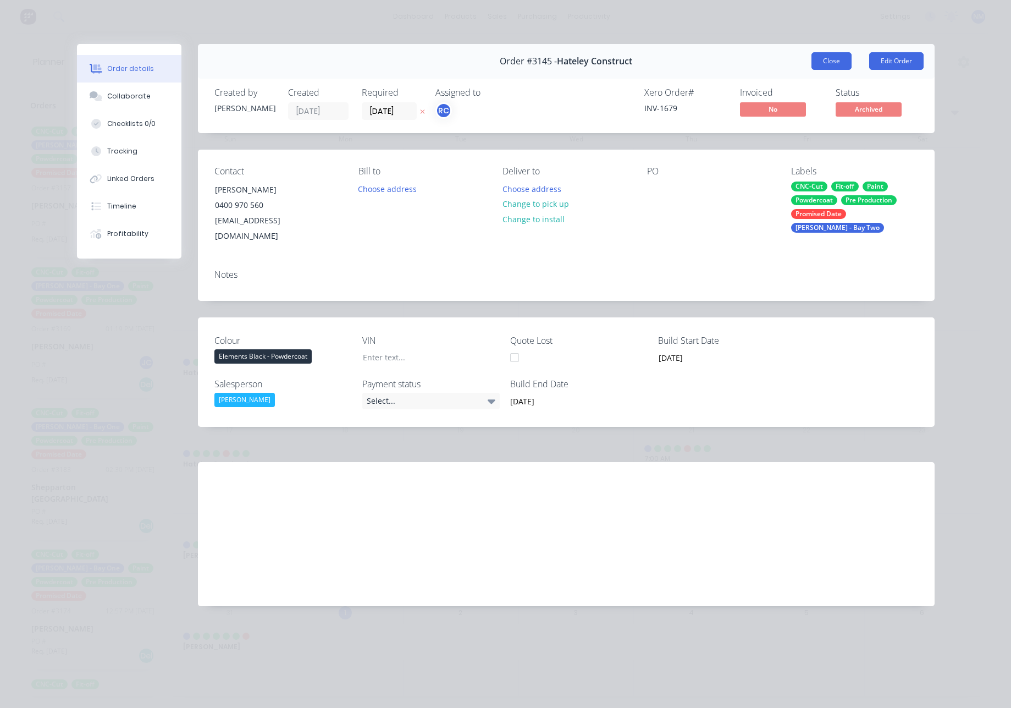 The width and height of the screenshot is (1011, 708). What do you see at coordinates (727, 340) in the screenshot?
I see `label: Build Start Date` at bounding box center [727, 340].